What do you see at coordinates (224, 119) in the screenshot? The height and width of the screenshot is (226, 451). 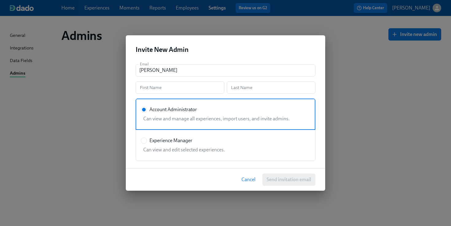 I see `div: Can view and manage all experiences, import users, and invite admins.` at bounding box center [224, 119].